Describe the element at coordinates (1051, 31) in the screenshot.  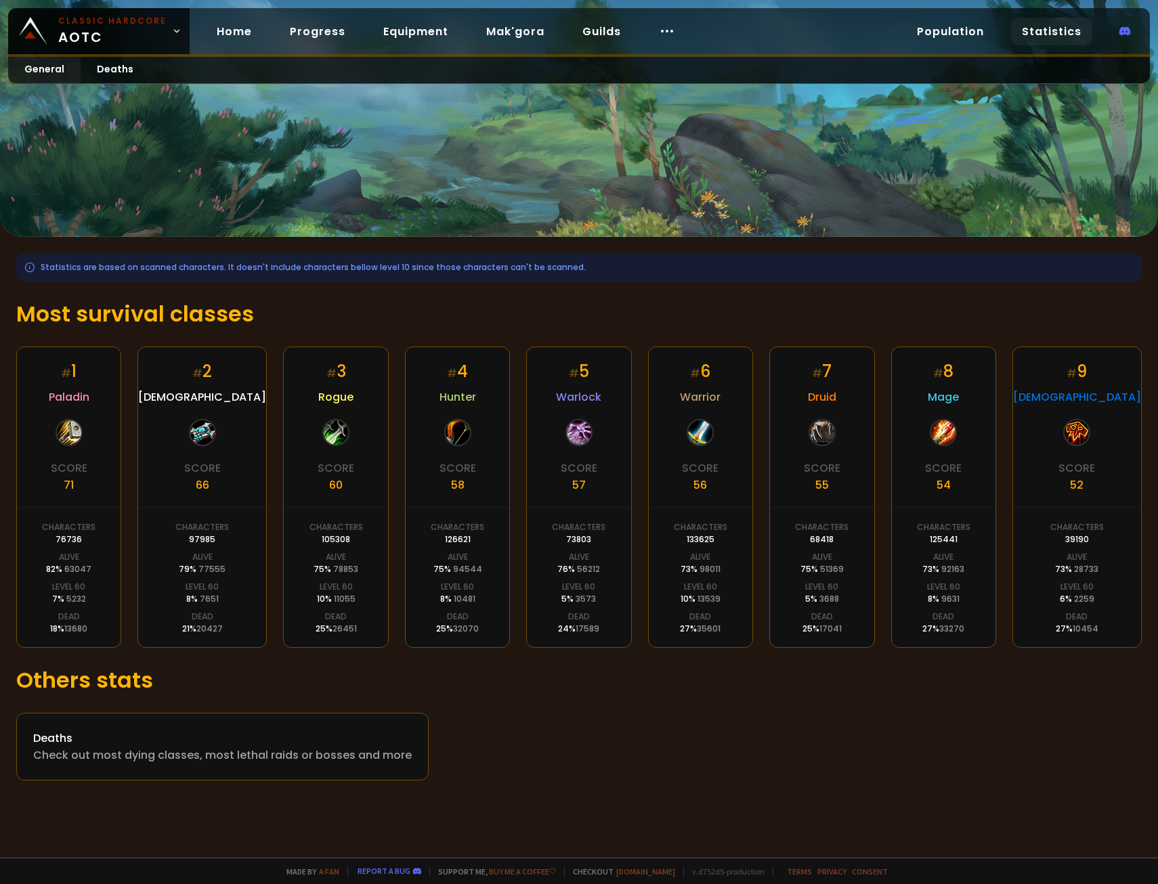
I see `a: Statistics` at that location.